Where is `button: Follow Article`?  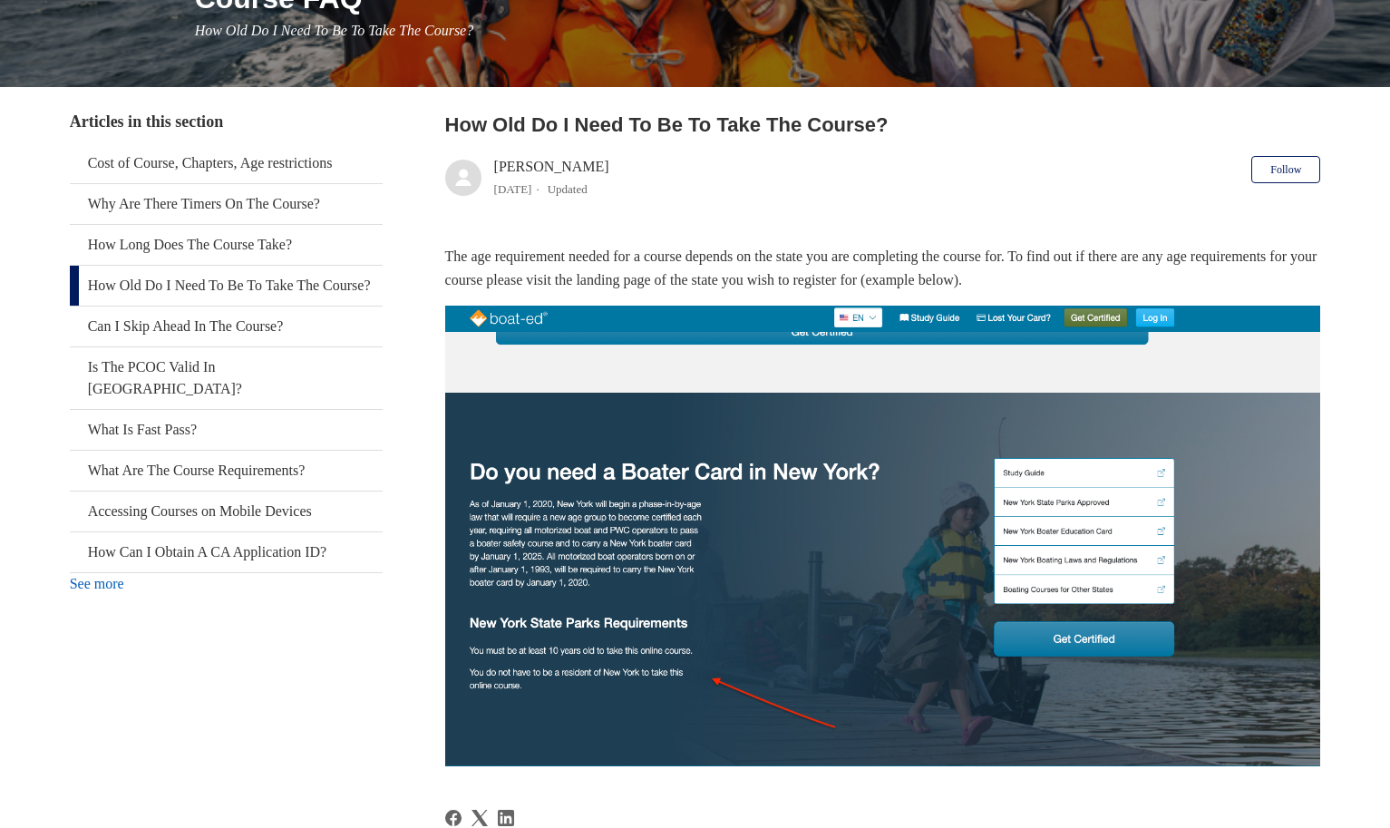 button: Follow Article is located at coordinates (1285, 170).